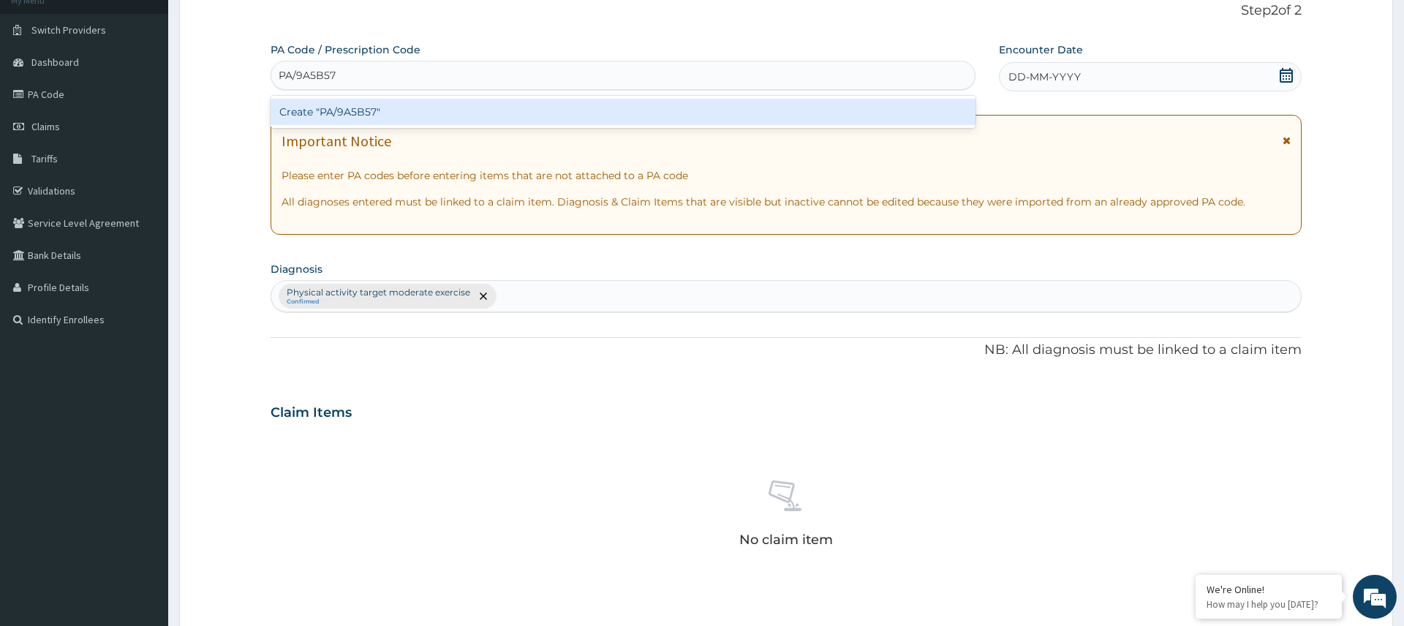  I want to click on h1: Important Notice, so click(336, 141).